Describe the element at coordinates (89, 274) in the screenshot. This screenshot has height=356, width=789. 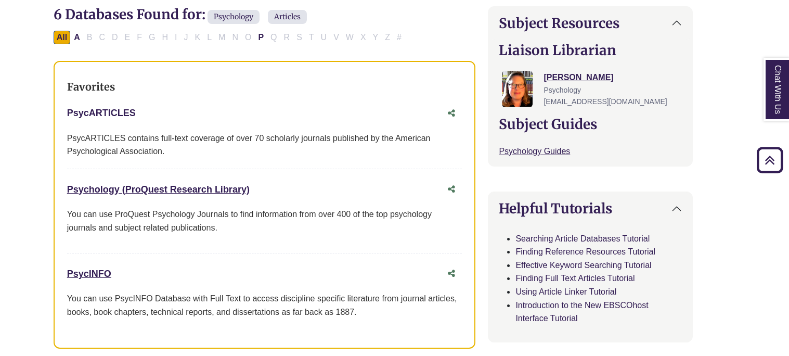
I see `a: PsycINFO` at that location.